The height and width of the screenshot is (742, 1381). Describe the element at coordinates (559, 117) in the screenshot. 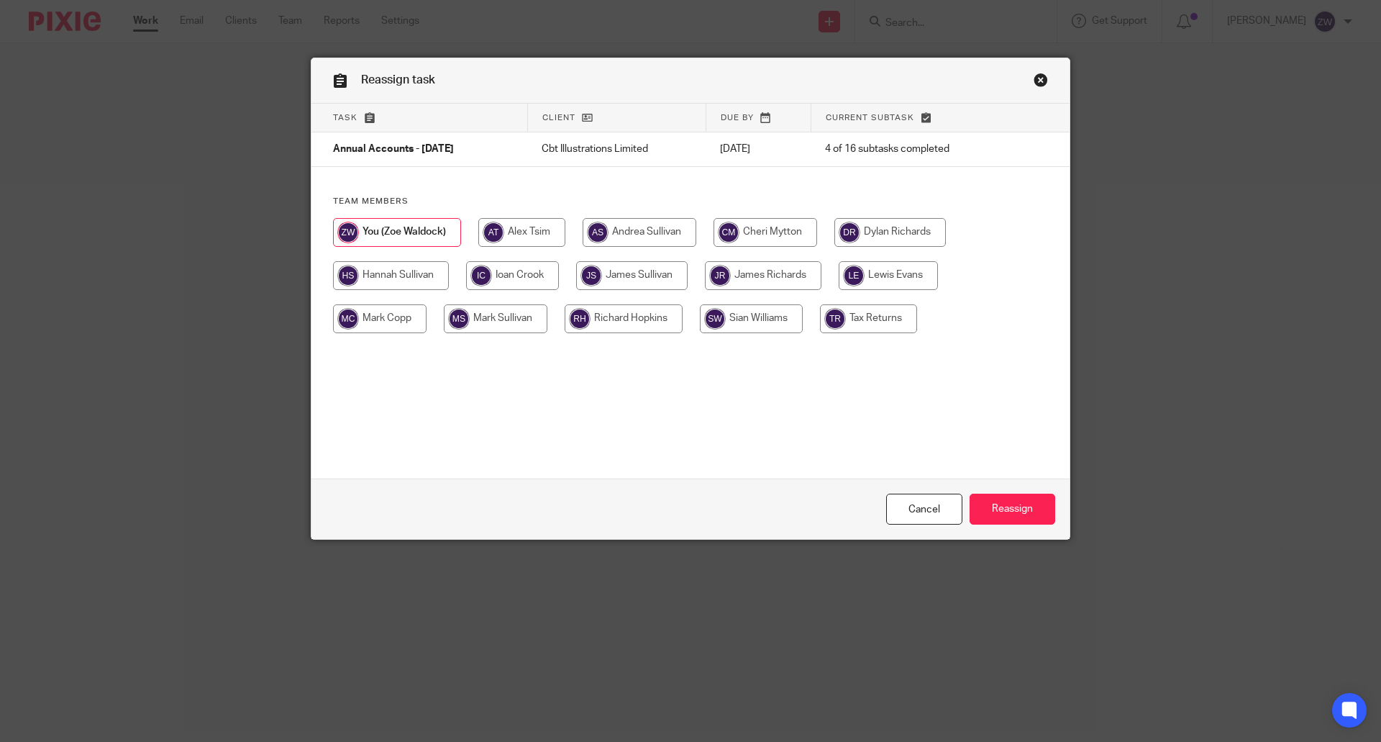

I see `span: Client` at that location.